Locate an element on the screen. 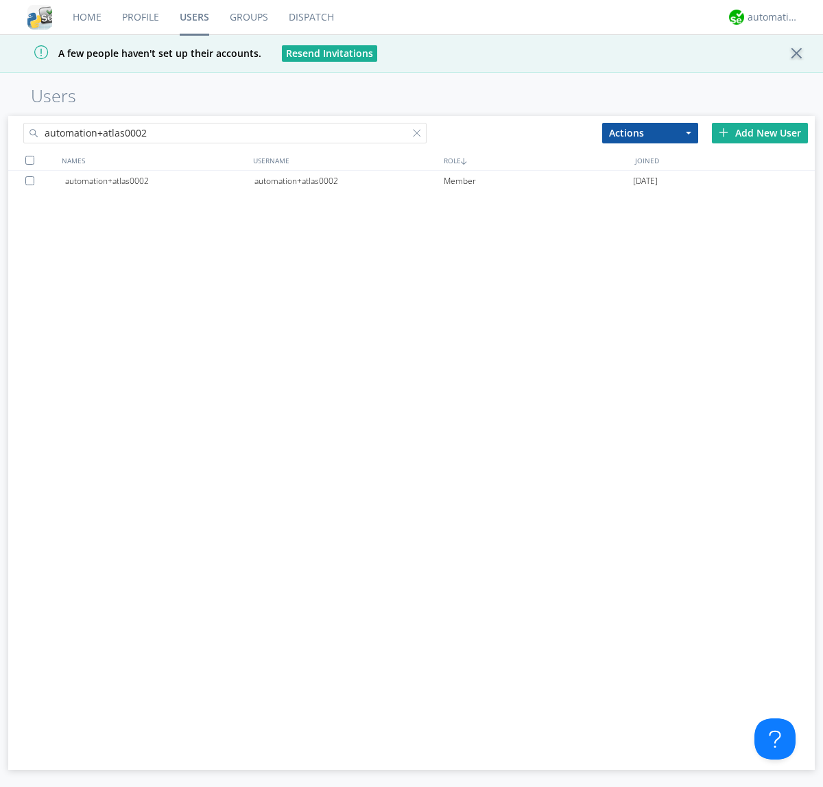 Image resolution: width=823 pixels, height=787 pixels. div: JOINED is located at coordinates (727, 160).